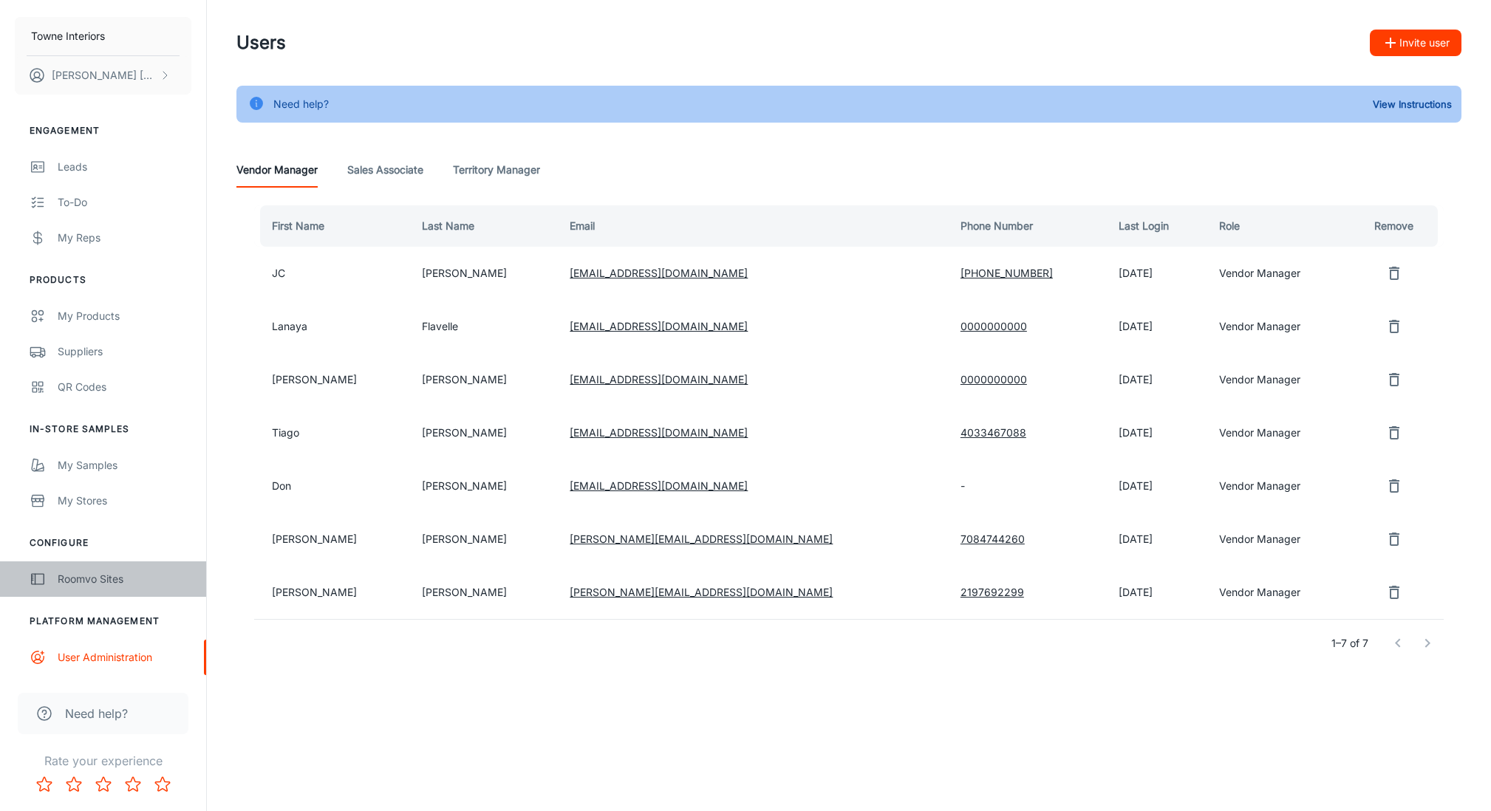  What do you see at coordinates (332, 273) in the screenshot?
I see `td: JC` at bounding box center [332, 273].